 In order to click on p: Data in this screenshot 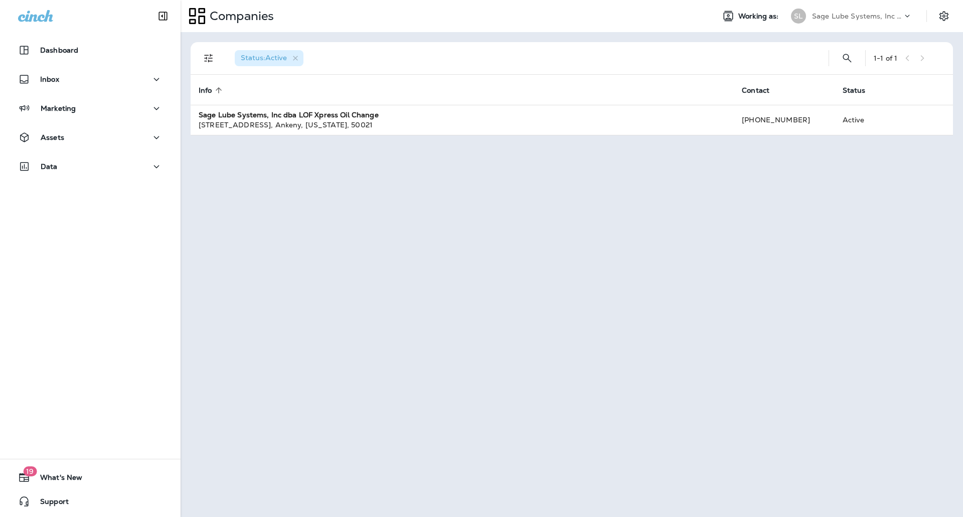, I will do `click(49, 166)`.